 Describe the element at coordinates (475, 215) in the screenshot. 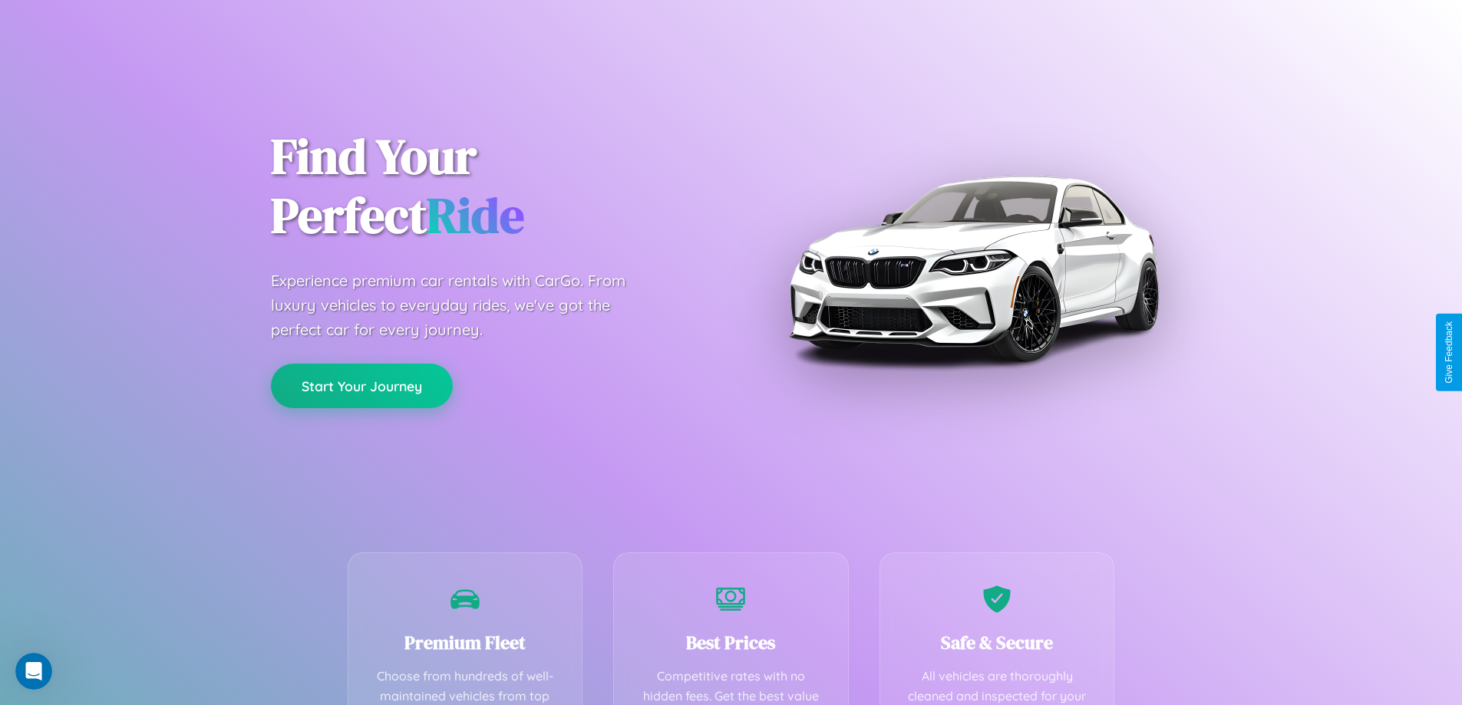

I see `span: Ride` at that location.